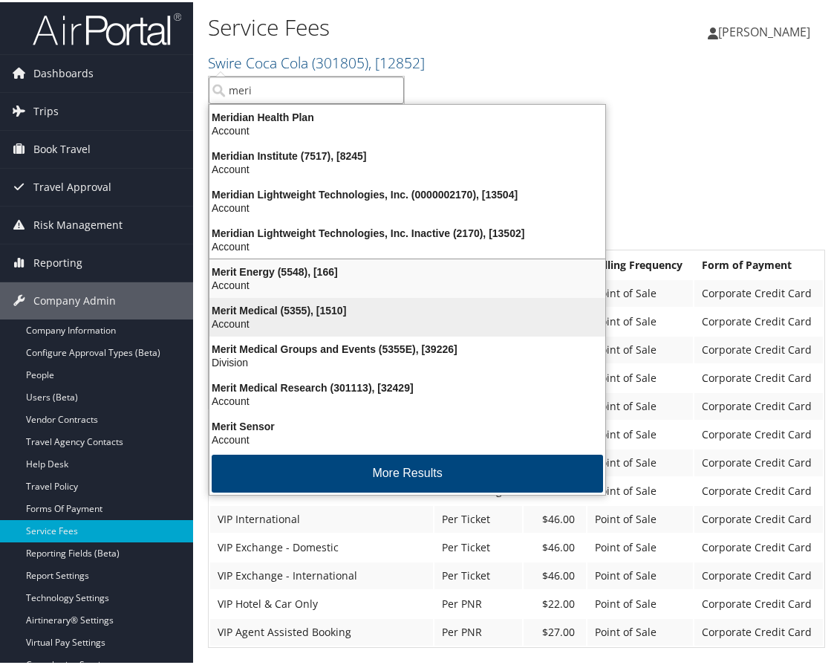 Image resolution: width=834 pixels, height=665 pixels. What do you see at coordinates (322, 545) in the screenshot?
I see `td: VIP Exchange - Domestic` at bounding box center [322, 545].